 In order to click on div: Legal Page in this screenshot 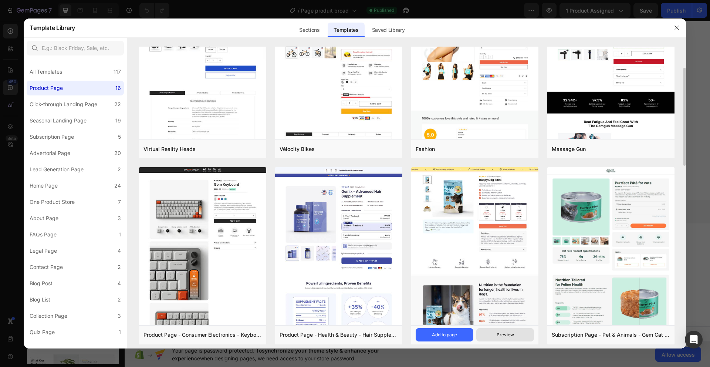, I will do `click(43, 251)`.